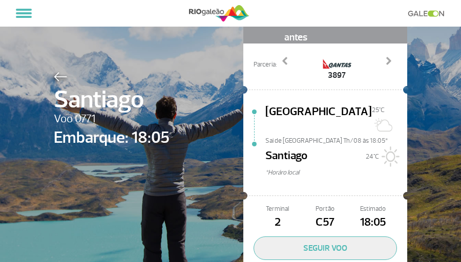  What do you see at coordinates (325, 223) in the screenshot?
I see `span: C57` at bounding box center [325, 223].